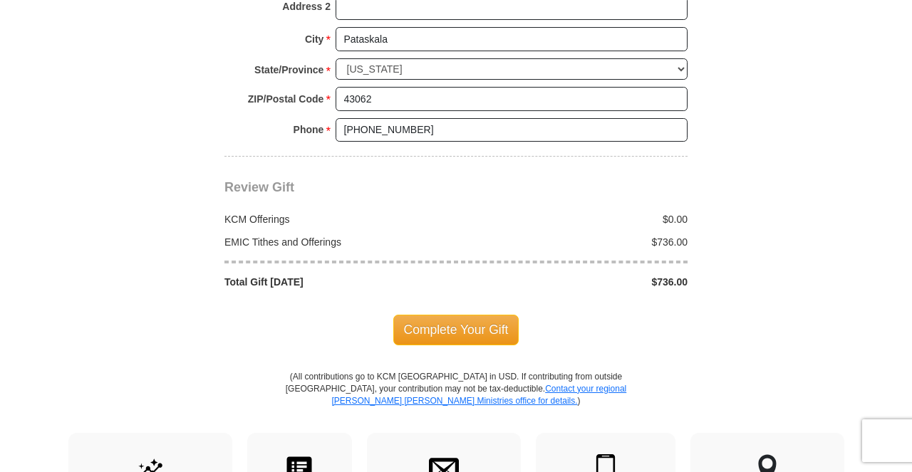 Image resolution: width=912 pixels, height=472 pixels. I want to click on div: KCM Offerings, so click(337, 219).